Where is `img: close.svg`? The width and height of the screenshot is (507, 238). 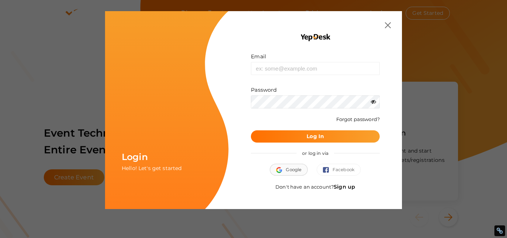
img: close.svg is located at coordinates (388, 25).